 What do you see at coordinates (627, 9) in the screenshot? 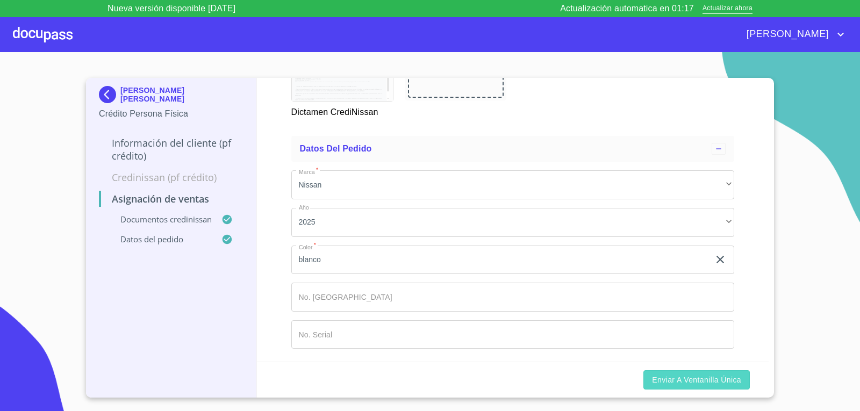
I see `p: Actualización automatica en 01:17` at bounding box center [627, 9].